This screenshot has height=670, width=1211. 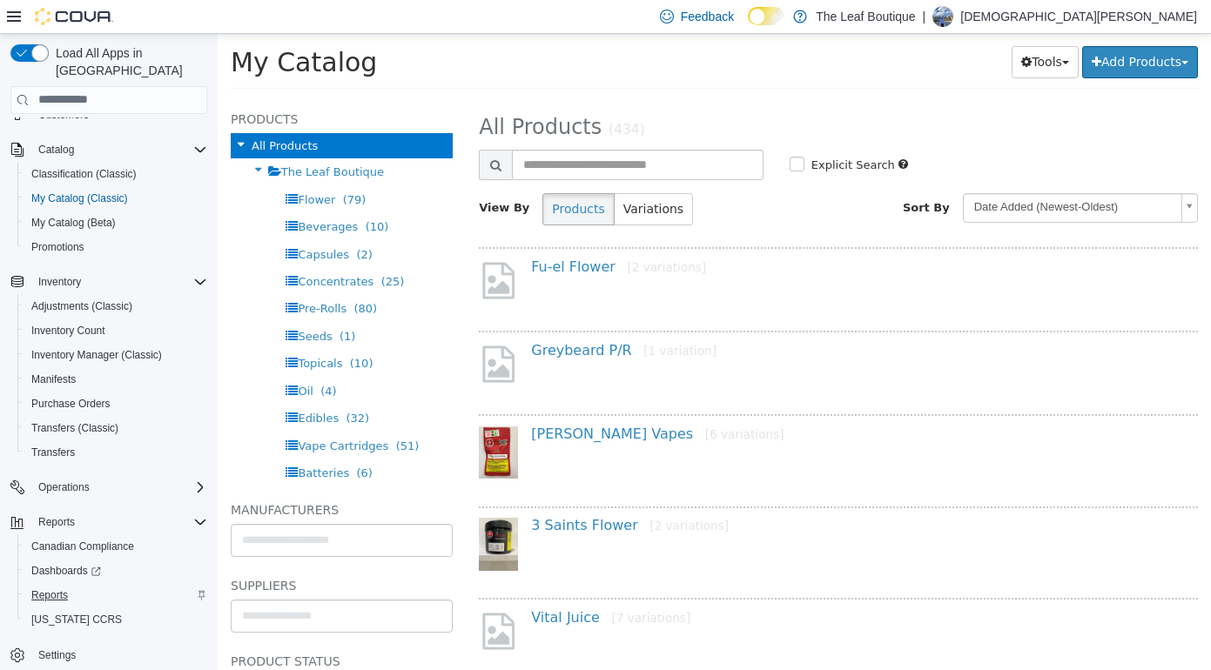 What do you see at coordinates (53, 453) in the screenshot?
I see `span: Transfers` at bounding box center [53, 453].